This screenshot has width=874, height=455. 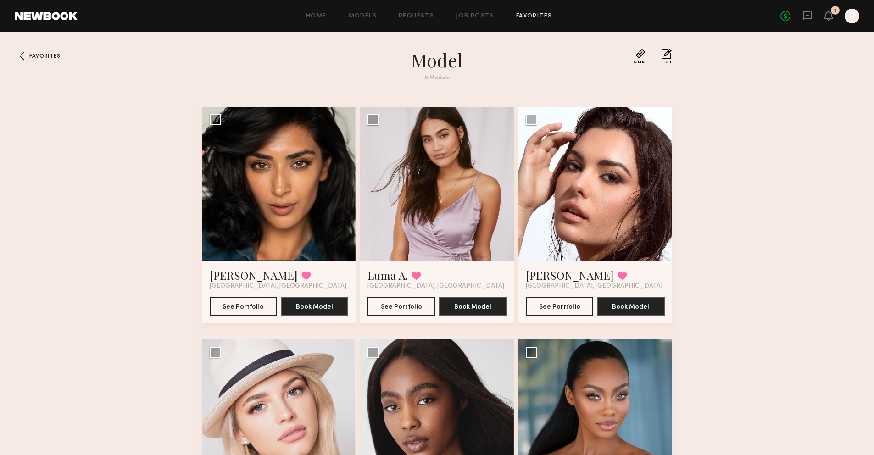 What do you see at coordinates (388, 275) in the screenshot?
I see `a: Luma A.` at bounding box center [388, 275].